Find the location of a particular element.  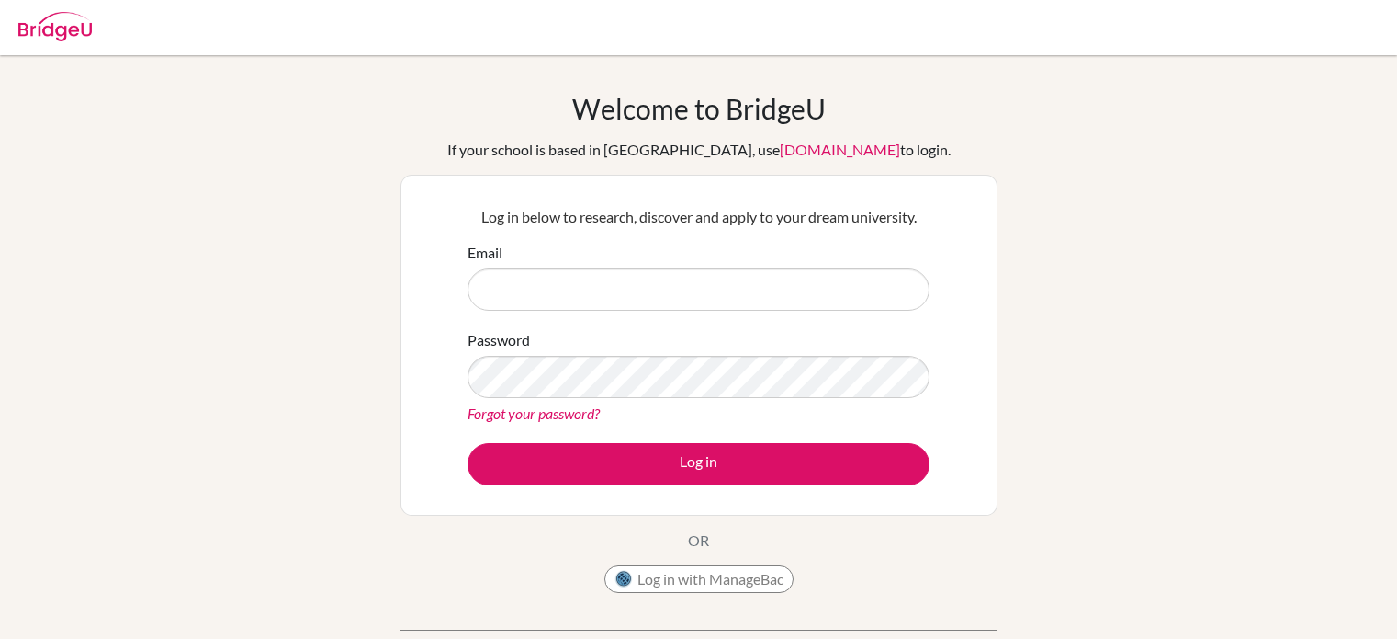

button: Log in with ManageBac is located at coordinates (699, 579).